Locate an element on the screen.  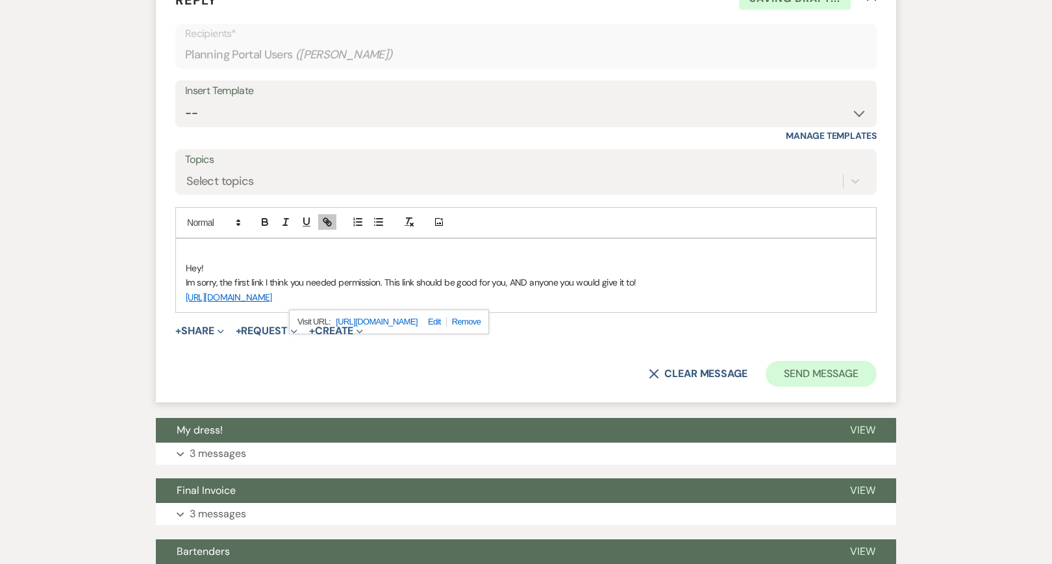
span: My dress! is located at coordinates (199, 430).